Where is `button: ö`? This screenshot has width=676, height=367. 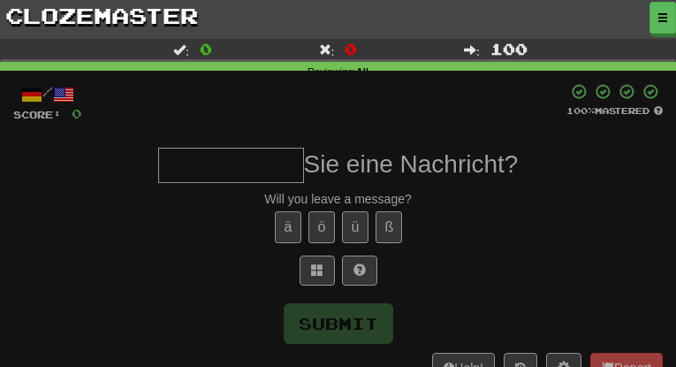 button: ö is located at coordinates (322, 227).